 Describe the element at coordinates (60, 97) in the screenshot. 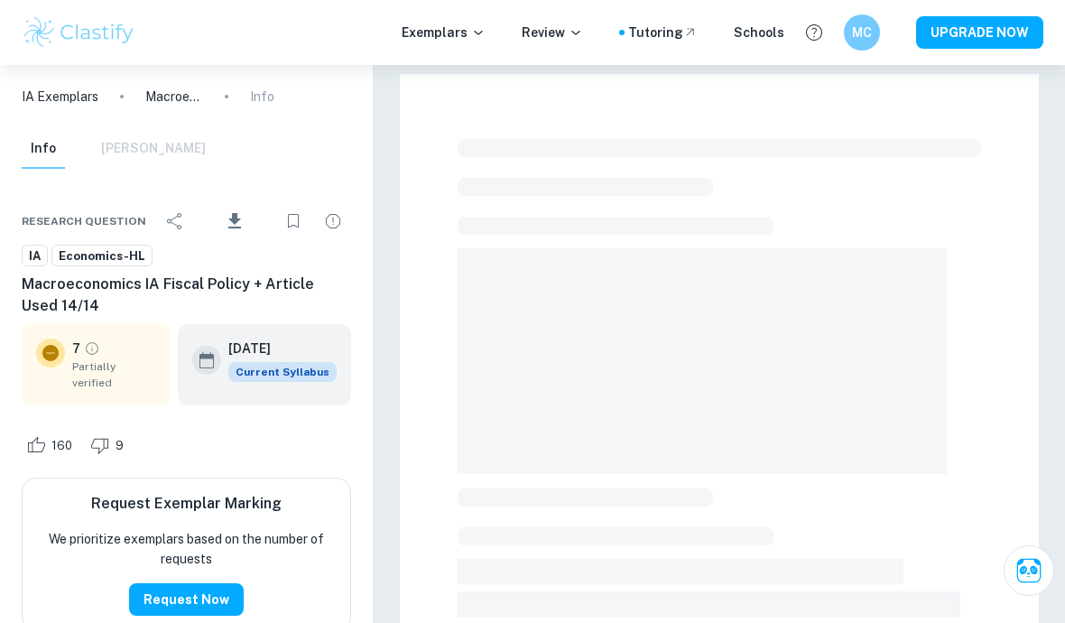

I see `p: IA Exemplars` at that location.